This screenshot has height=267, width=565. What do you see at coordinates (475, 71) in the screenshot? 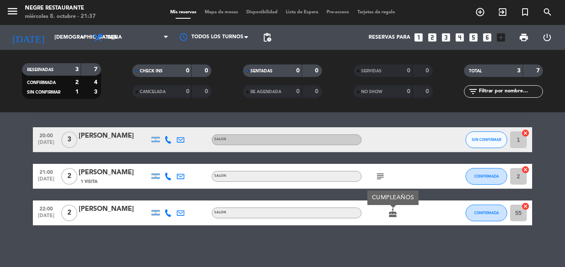
I see `span: TOTAL` at bounding box center [475, 71].